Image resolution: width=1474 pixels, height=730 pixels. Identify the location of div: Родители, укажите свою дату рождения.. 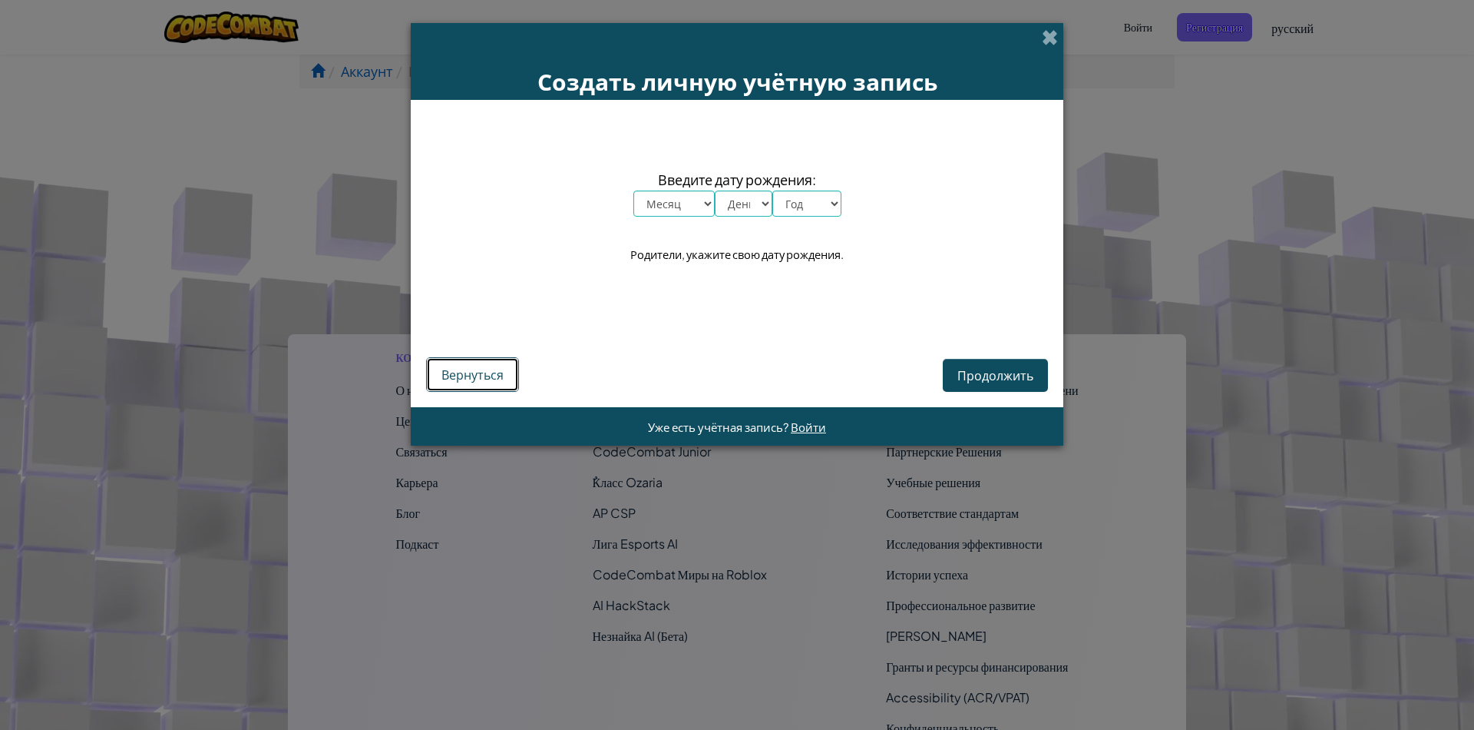
(737, 254).